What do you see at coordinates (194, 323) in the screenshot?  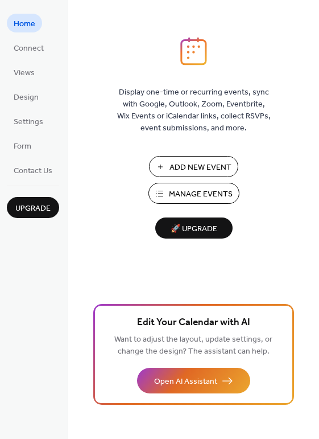 I see `span: Edit Your Calendar with AI` at bounding box center [194, 323].